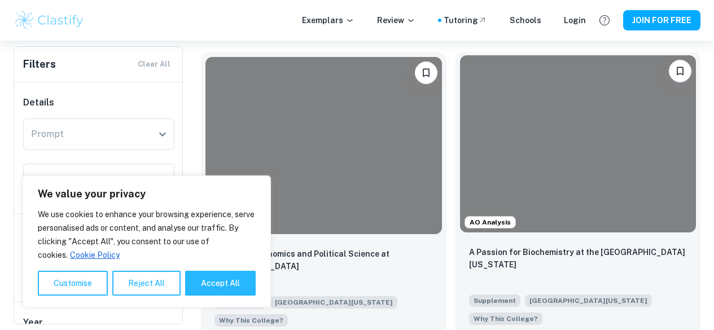 This screenshot has width=714, height=330. What do you see at coordinates (49, 20) in the screenshot?
I see `img: Clastify logo` at bounding box center [49, 20].